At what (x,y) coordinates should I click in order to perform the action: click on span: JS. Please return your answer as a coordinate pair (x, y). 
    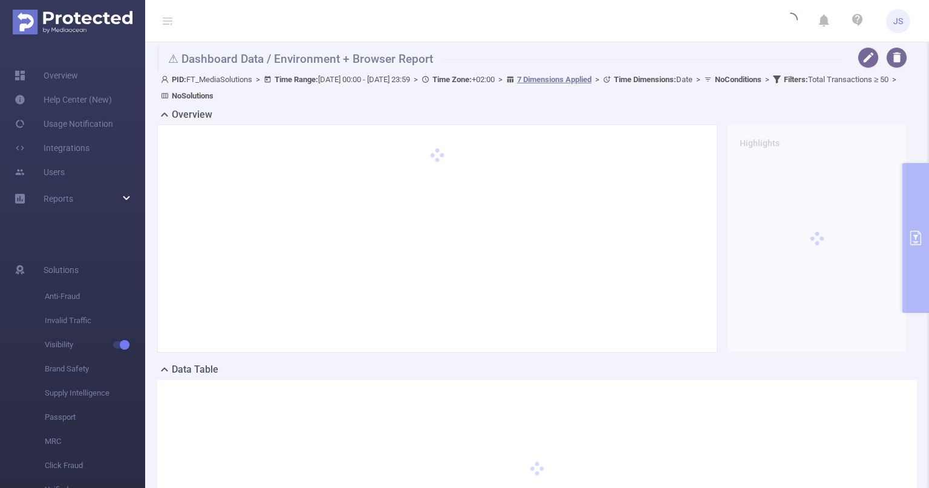
    Looking at the image, I should click on (898, 21).